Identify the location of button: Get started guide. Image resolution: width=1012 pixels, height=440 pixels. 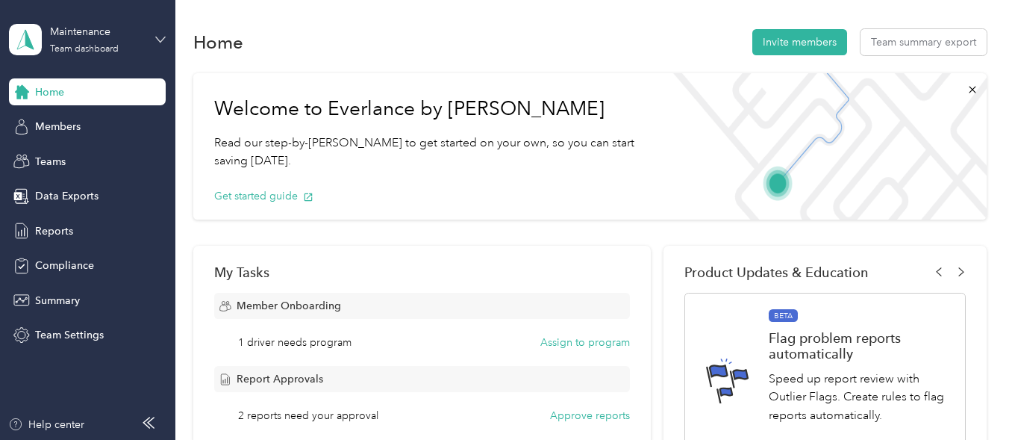
(264, 196).